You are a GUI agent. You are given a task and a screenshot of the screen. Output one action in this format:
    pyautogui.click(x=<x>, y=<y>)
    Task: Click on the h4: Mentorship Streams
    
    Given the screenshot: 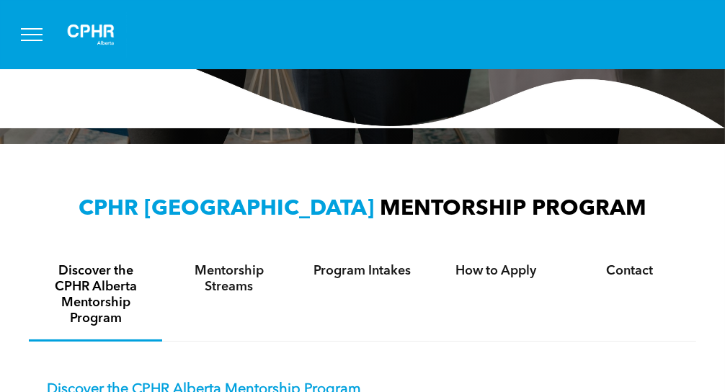 What is the action you would take?
    pyautogui.click(x=229, y=279)
    